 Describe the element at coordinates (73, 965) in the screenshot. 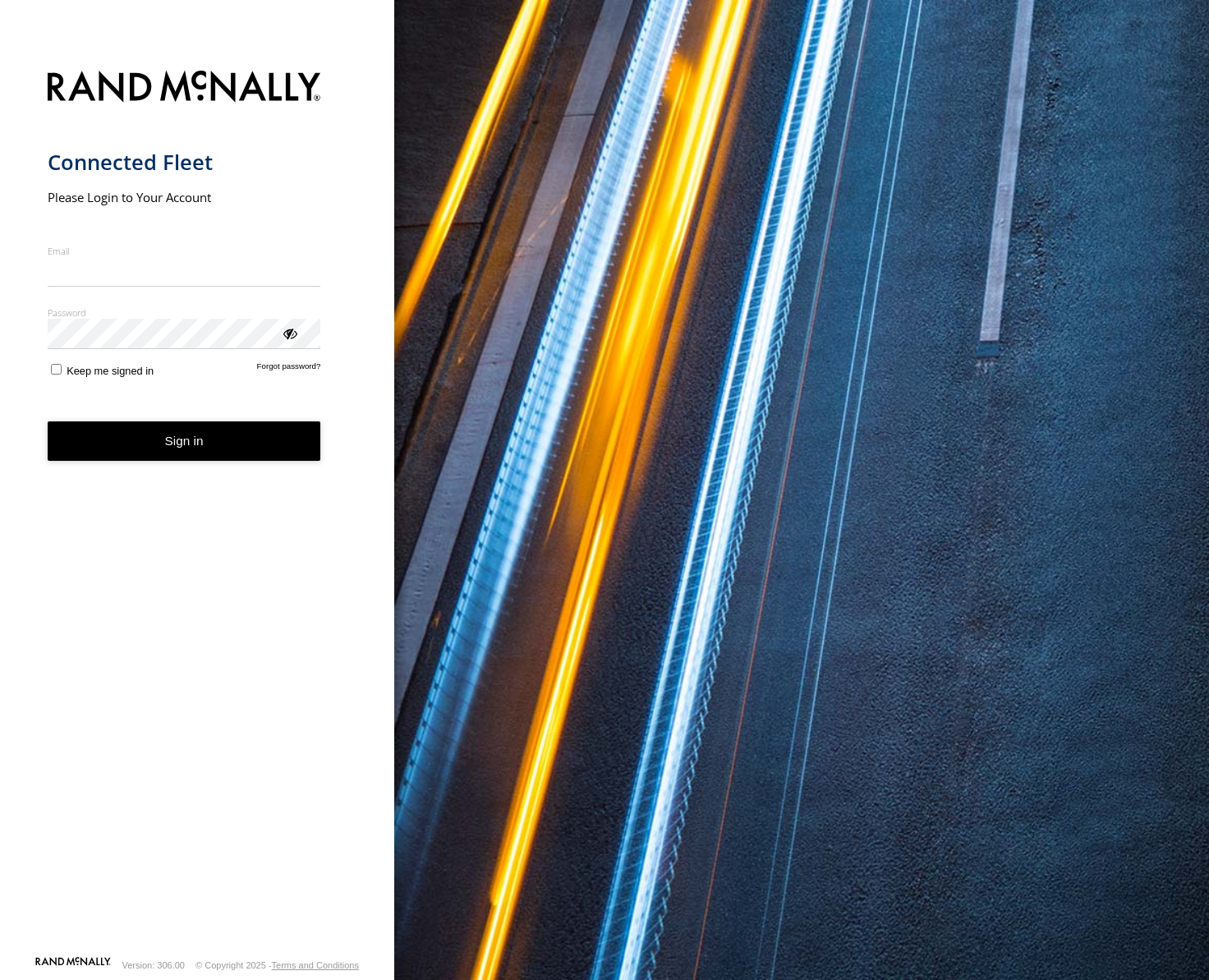

I see `a: Visit our Website` at that location.